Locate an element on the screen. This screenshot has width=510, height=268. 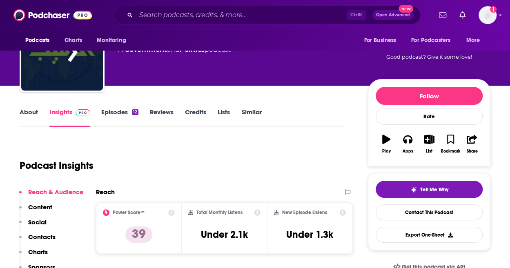
span: Tell Me Why is located at coordinates (434, 190).